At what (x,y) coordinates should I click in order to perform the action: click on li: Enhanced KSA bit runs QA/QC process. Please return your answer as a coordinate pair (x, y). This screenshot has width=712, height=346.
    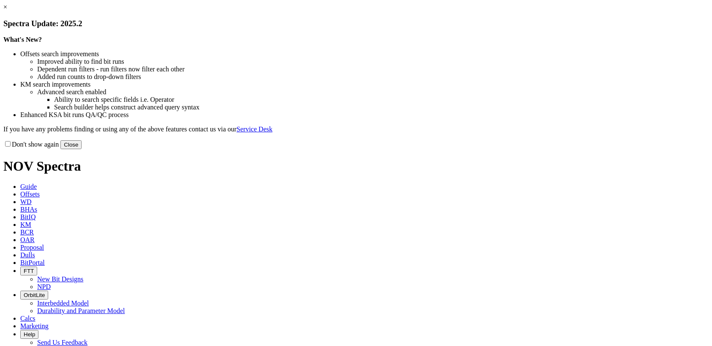
    Looking at the image, I should click on (364, 115).